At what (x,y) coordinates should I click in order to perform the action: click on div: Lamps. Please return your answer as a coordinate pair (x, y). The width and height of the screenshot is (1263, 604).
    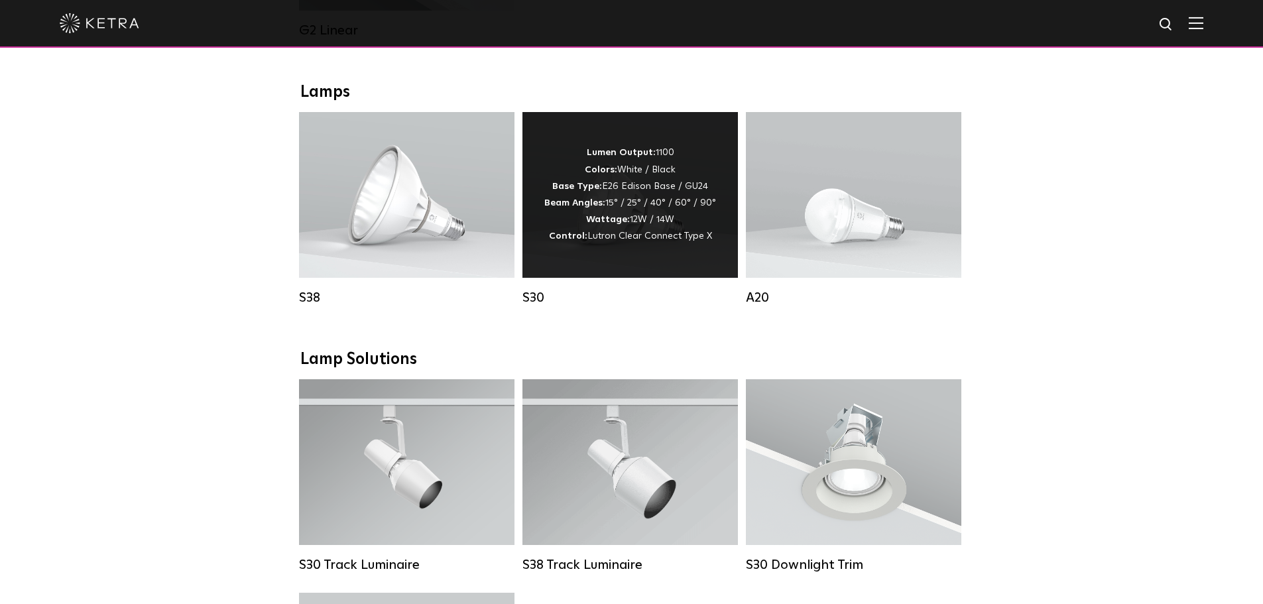
    Looking at the image, I should click on (632, 92).